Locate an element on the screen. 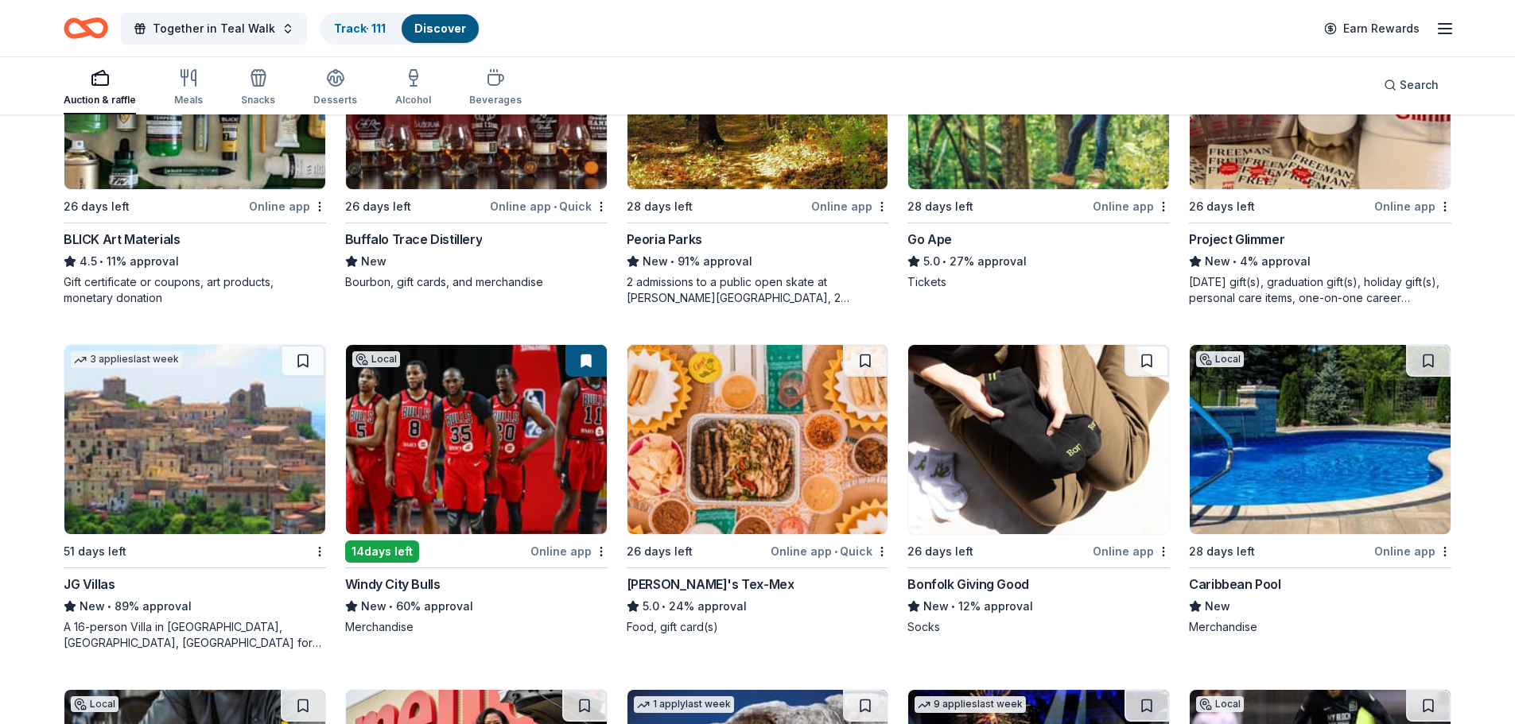 The height and width of the screenshot is (724, 1515). div: JG Villas is located at coordinates (89, 584).